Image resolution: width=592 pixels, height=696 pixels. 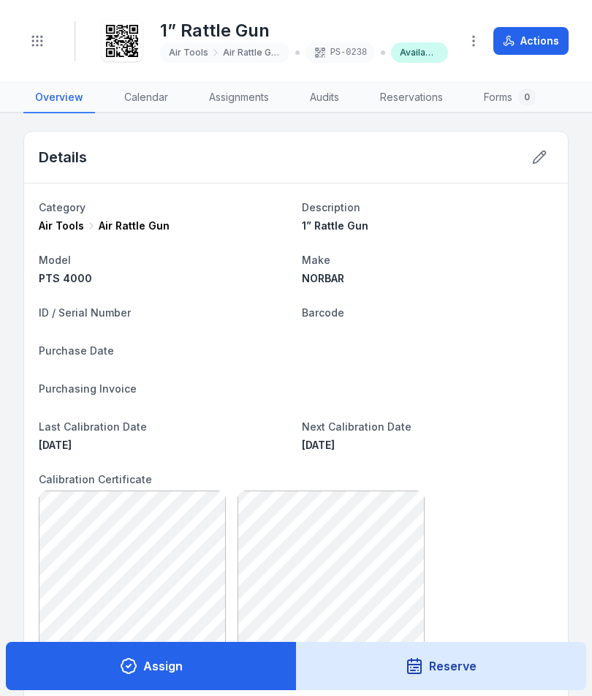 I want to click on span: PTS 4000, so click(x=65, y=278).